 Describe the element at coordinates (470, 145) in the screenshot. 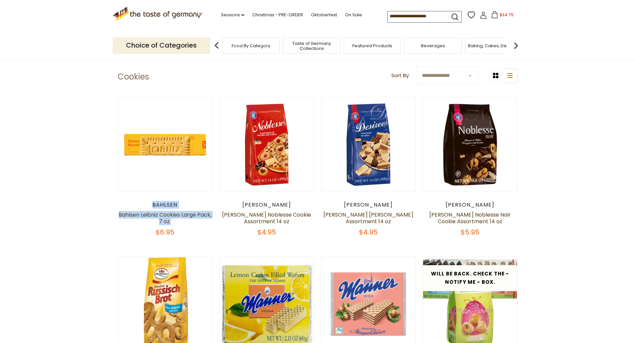

I see `img: Hans Freitag Noblesse Noir Cookie Assortment 14 oz` at that location.